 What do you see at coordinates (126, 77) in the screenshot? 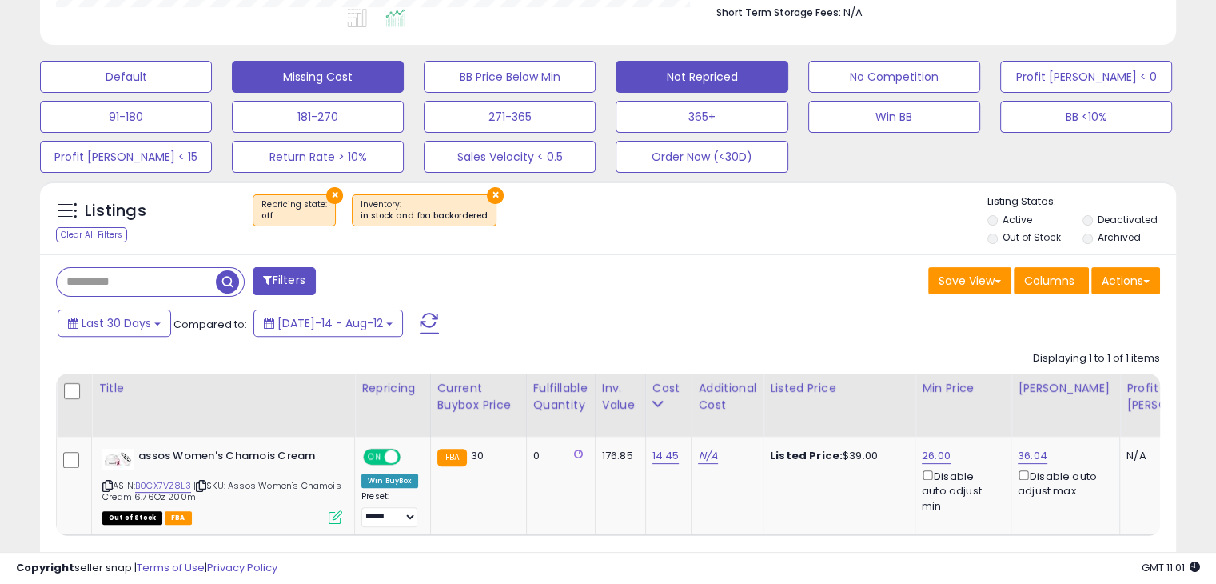
I see `button: Default` at bounding box center [126, 77].